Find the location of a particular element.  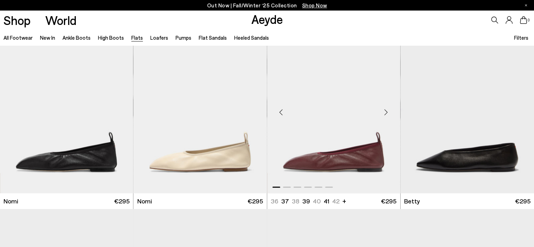

a: Flat Sandals is located at coordinates (213, 38).